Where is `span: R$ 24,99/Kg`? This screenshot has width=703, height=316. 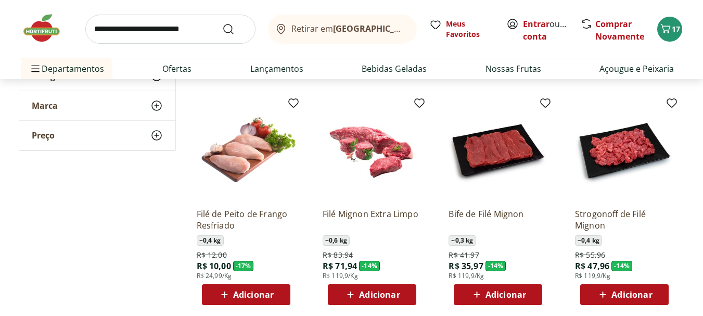 span: R$ 24,99/Kg is located at coordinates (214, 276).